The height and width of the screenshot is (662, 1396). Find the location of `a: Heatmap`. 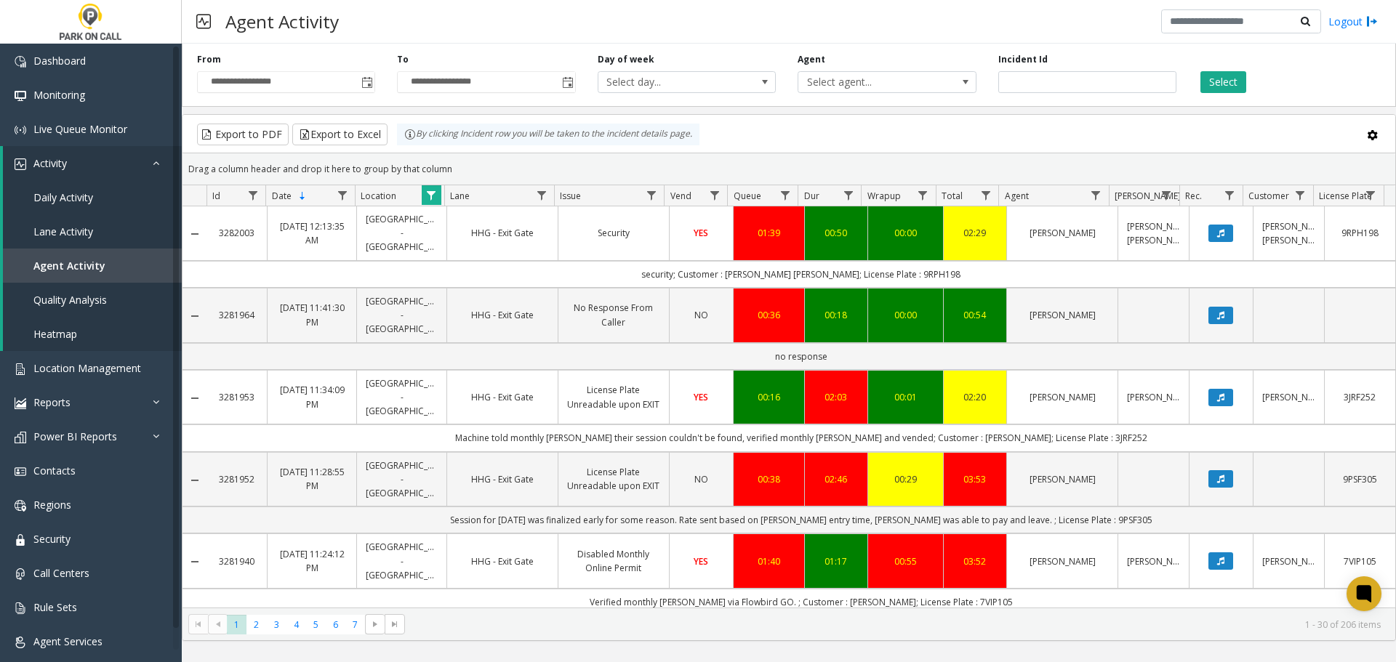

a: Heatmap is located at coordinates (92, 334).